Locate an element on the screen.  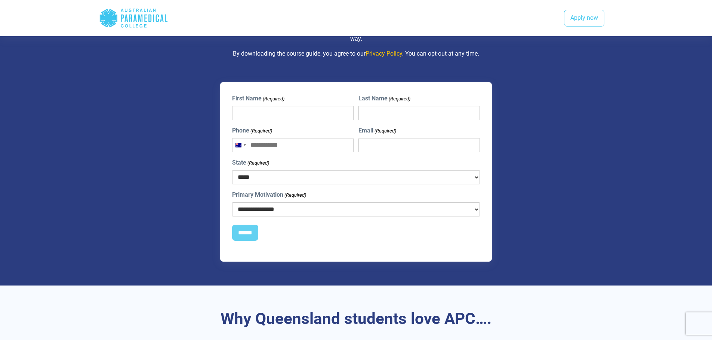
label: Primary Motivation is located at coordinates (269, 195).